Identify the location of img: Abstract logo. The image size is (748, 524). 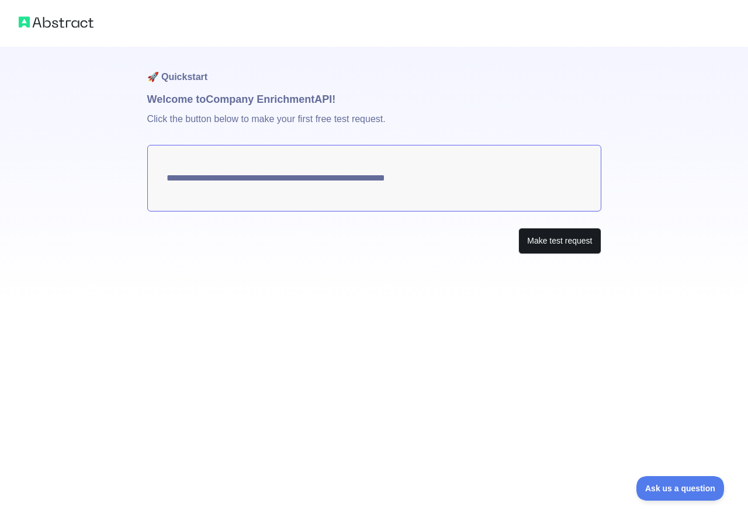
(56, 22).